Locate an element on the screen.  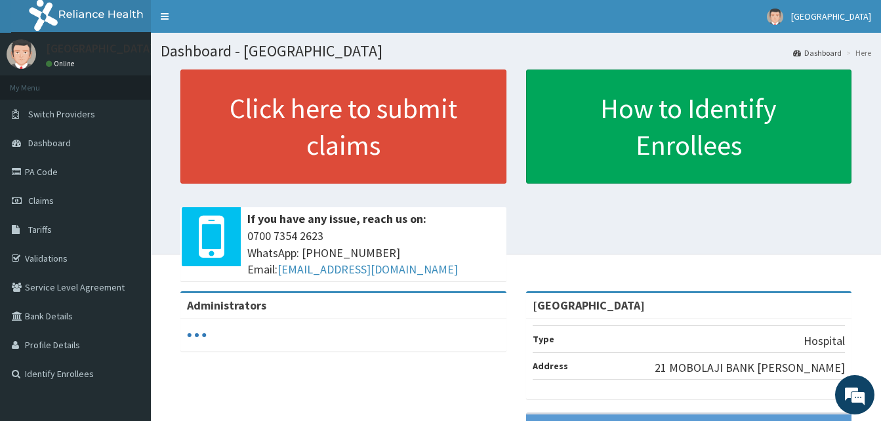
span: Switch Providers is located at coordinates (62, 114).